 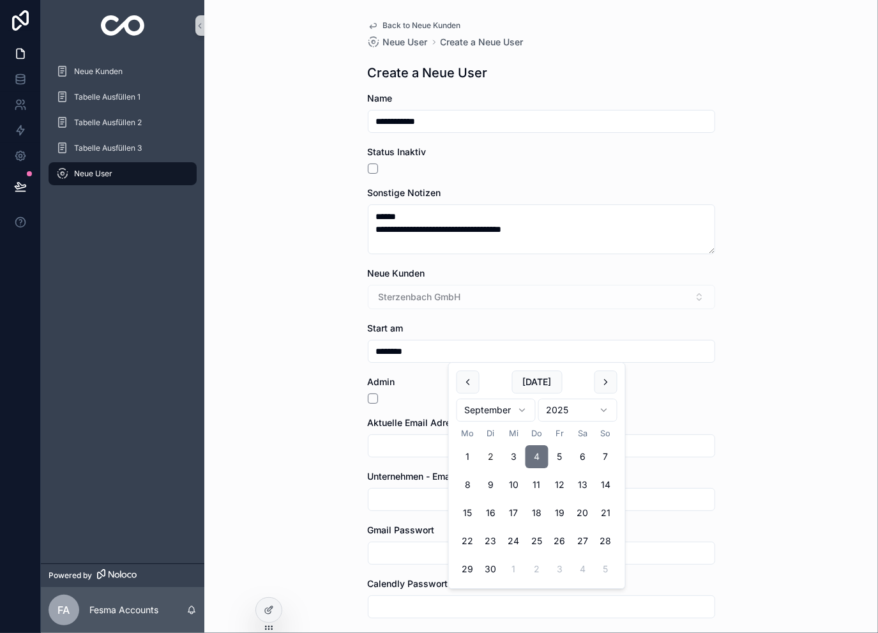 What do you see at coordinates (583, 513) in the screenshot?
I see `button: Samstag, 20. September 2025` at bounding box center [583, 513].